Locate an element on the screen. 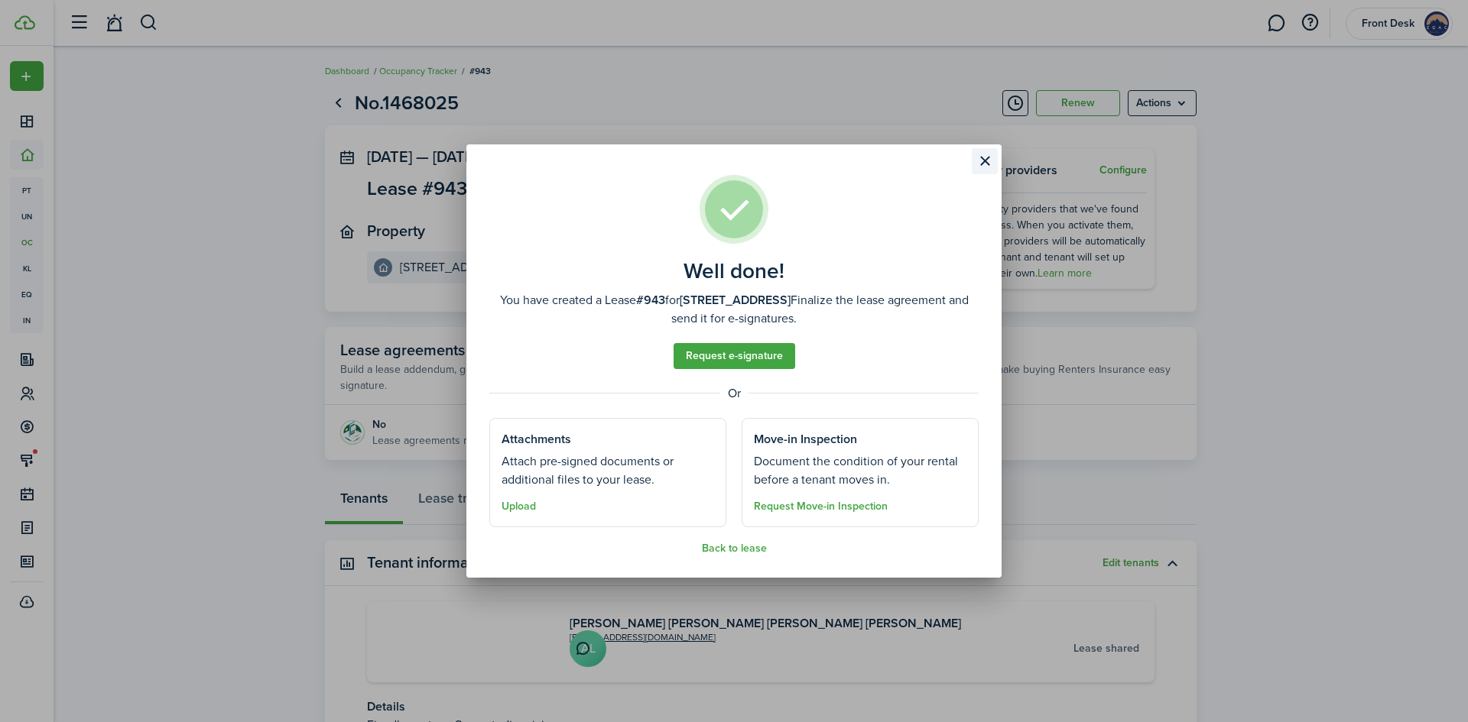 This screenshot has width=1468, height=722. well-done-section-description: Attach pre-signed documents or additional files to your lease. is located at coordinates (608, 471).